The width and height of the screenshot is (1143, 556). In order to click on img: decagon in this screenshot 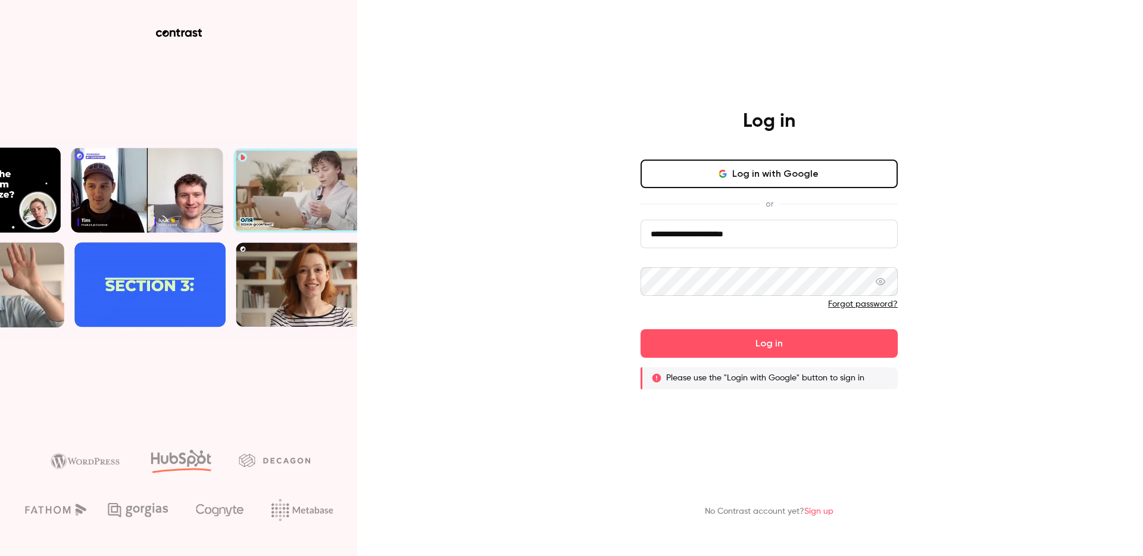, I will do `click(274, 460)`.